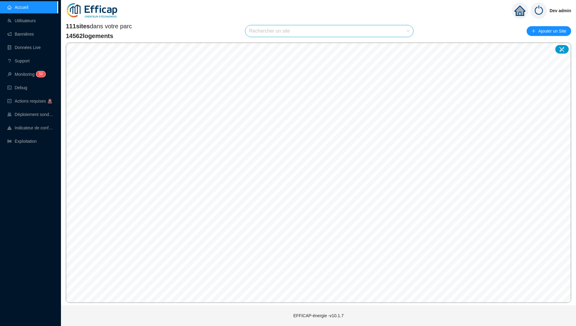 This screenshot has height=326, width=576. I want to click on span: Dev admin, so click(560, 11).